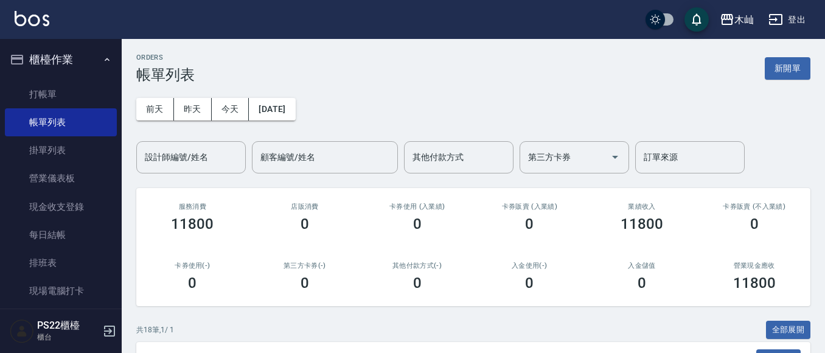 This screenshot has height=353, width=825. What do you see at coordinates (787, 68) in the screenshot?
I see `button: 新開單` at bounding box center [787, 68].